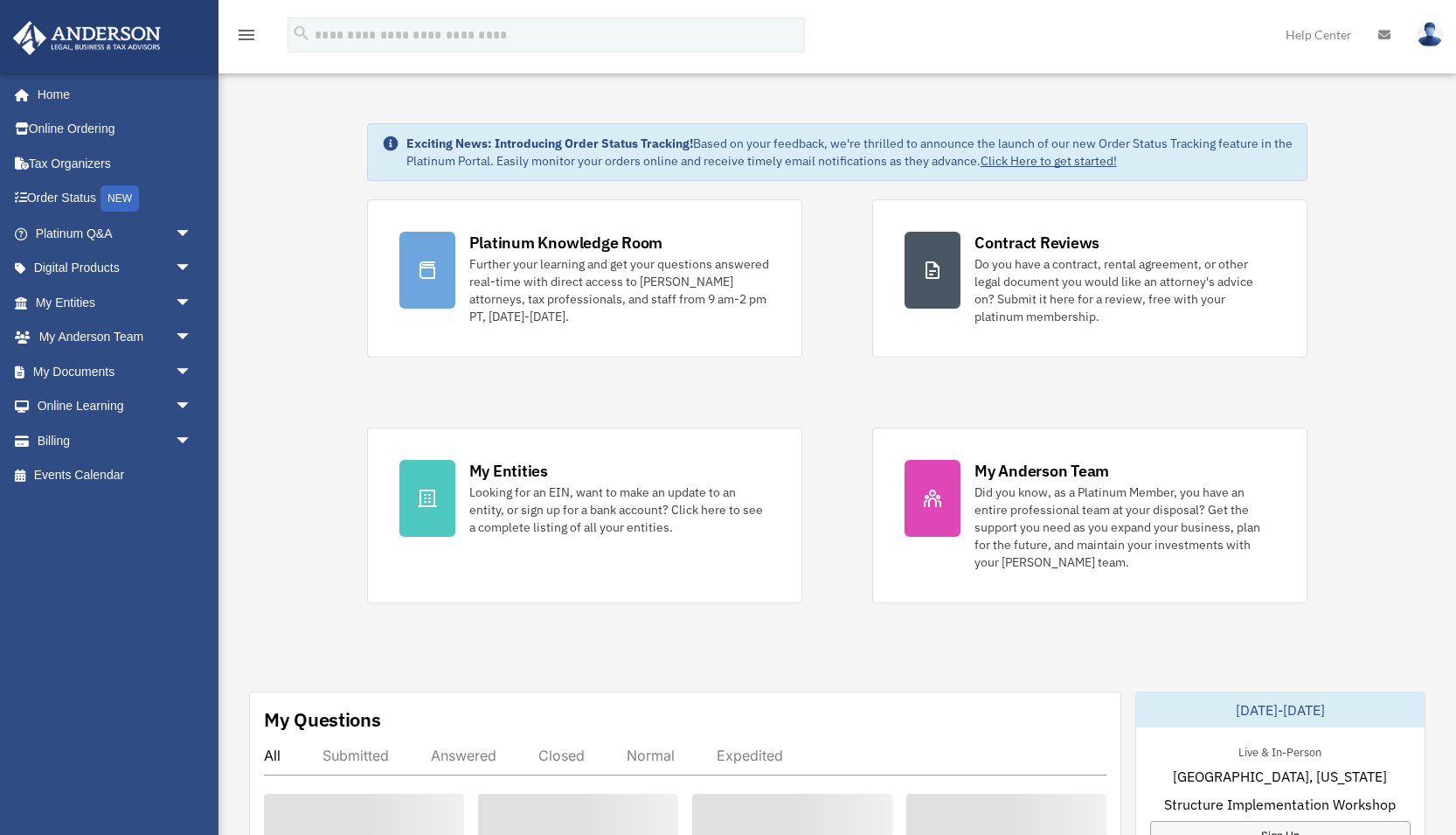 Image resolution: width=1456 pixels, height=835 pixels. I want to click on a: Order StatusNEW, so click(115, 198).